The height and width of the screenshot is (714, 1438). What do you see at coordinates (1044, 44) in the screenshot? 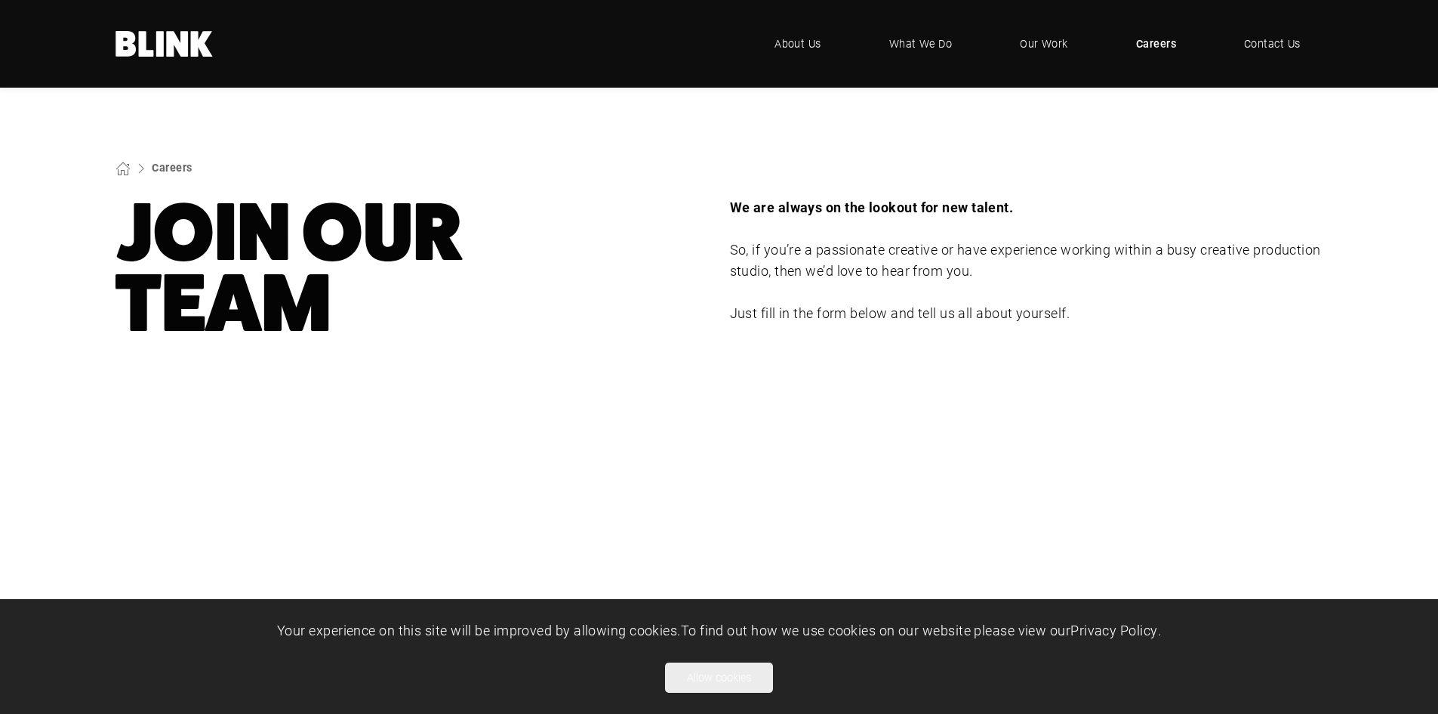
I see `span: Our Work` at bounding box center [1044, 44].